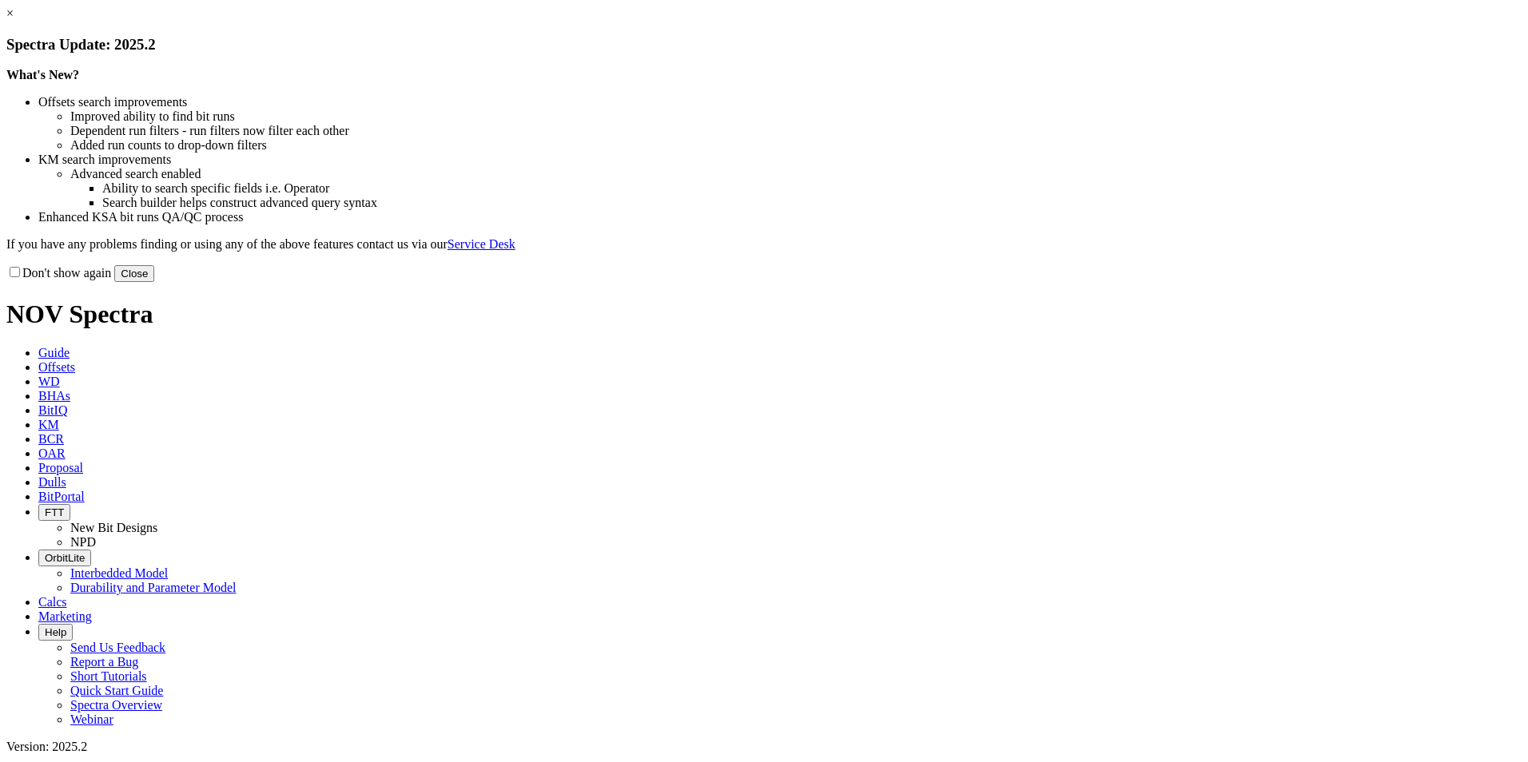 This screenshot has width=1528, height=762. Describe the element at coordinates (116, 705) in the screenshot. I see `a: Spectra Overview` at that location.